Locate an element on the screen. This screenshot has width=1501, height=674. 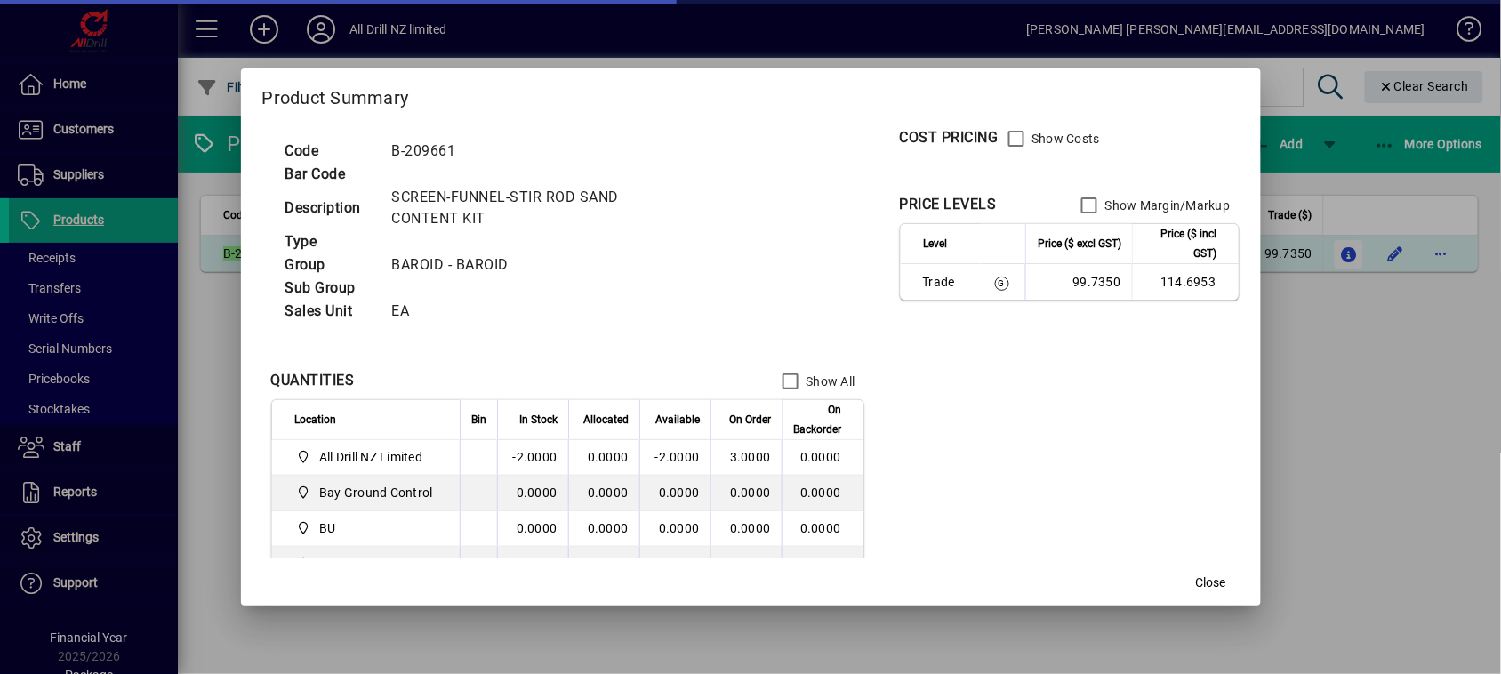
label: Show Margin/Markup is located at coordinates (1166, 205).